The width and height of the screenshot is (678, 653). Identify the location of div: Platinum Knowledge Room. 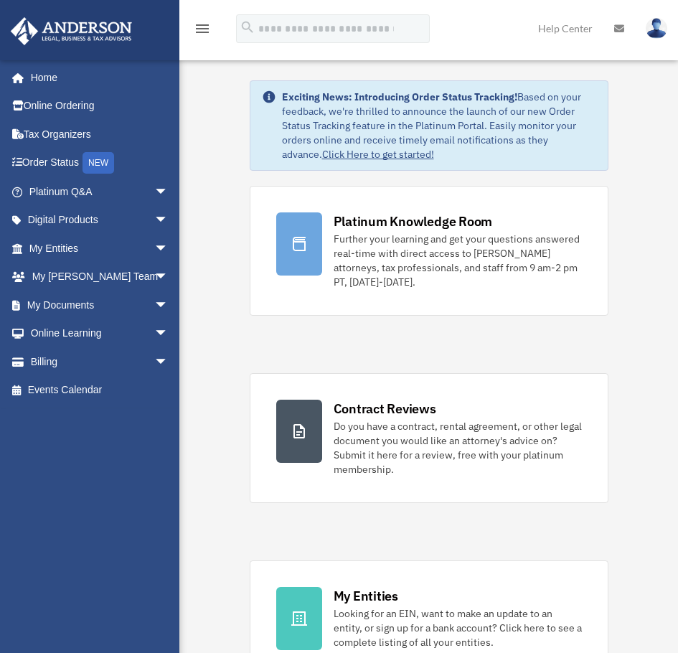
(413, 221).